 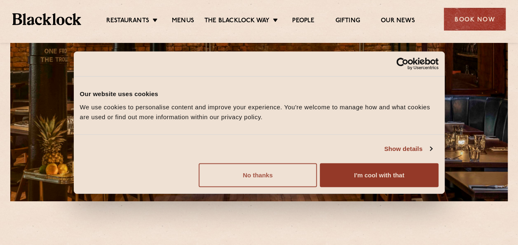 I want to click on a: The Blacklock Way, so click(x=237, y=21).